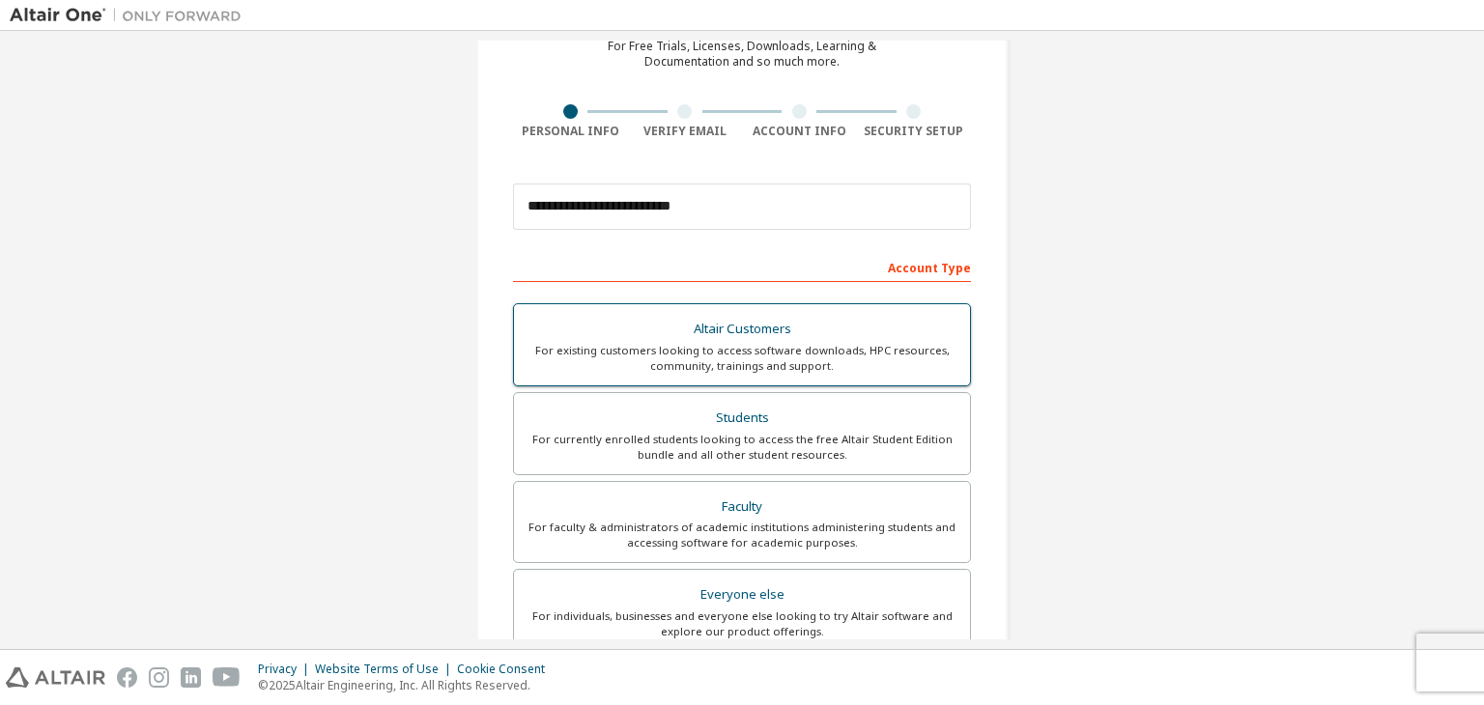 This screenshot has width=1484, height=705. Describe the element at coordinates (506, 670) in the screenshot. I see `div: Cookie Consent` at that location.